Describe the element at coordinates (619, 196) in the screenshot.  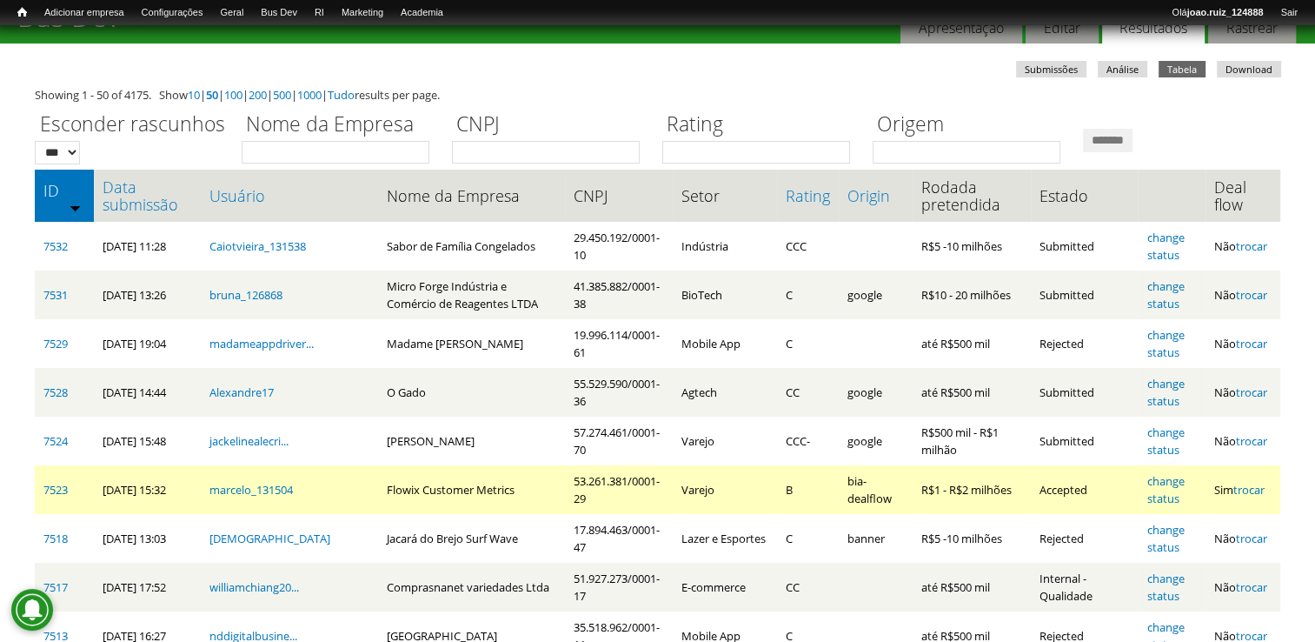
I see `th: CNPJ` at that location.